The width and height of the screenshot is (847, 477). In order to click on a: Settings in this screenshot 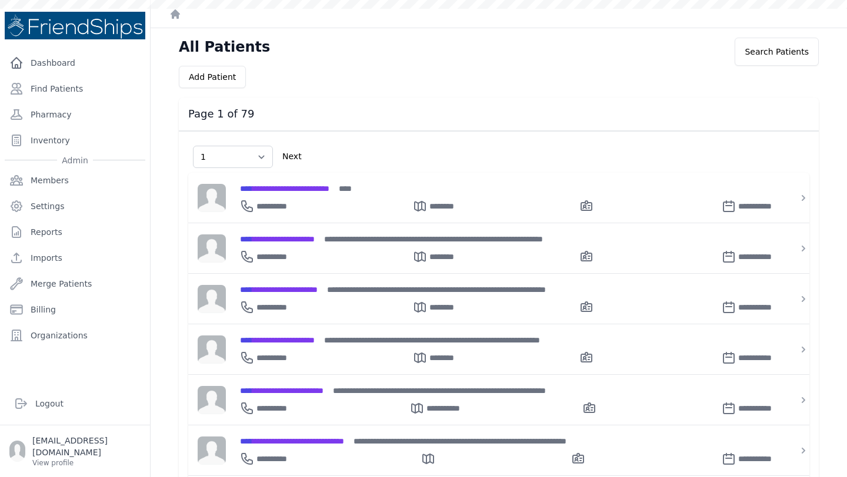, I will do `click(75, 206)`.